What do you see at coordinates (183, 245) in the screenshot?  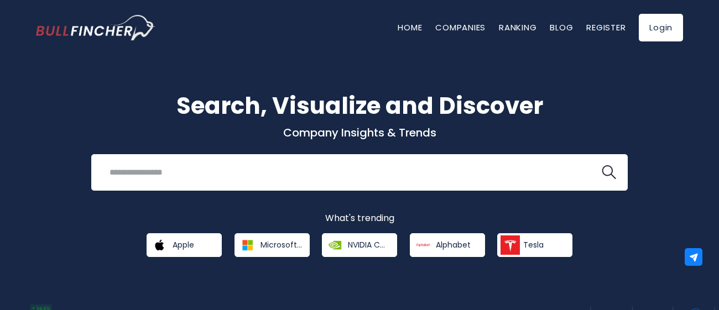 I see `span: Apple` at bounding box center [183, 245].